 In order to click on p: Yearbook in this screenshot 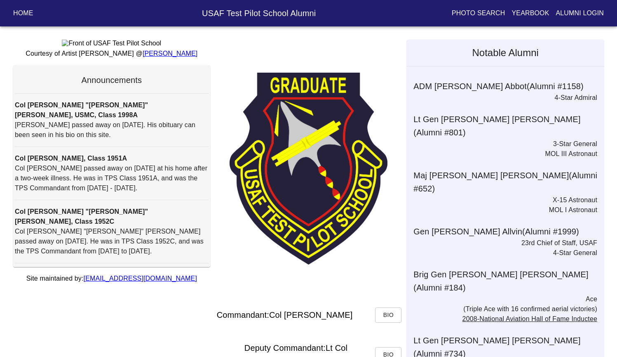, I will do `click(530, 13)`.